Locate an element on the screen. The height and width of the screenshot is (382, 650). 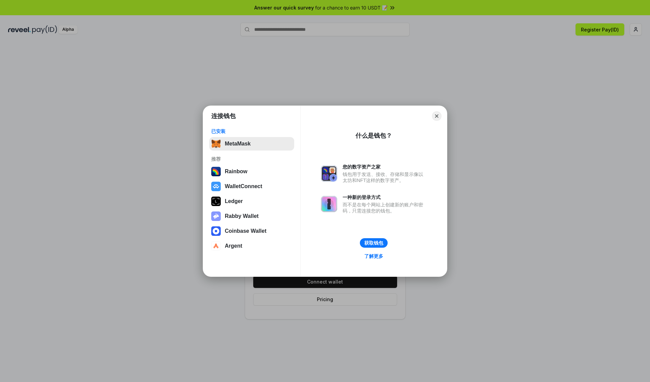
div: 了解更多 is located at coordinates (374, 256).